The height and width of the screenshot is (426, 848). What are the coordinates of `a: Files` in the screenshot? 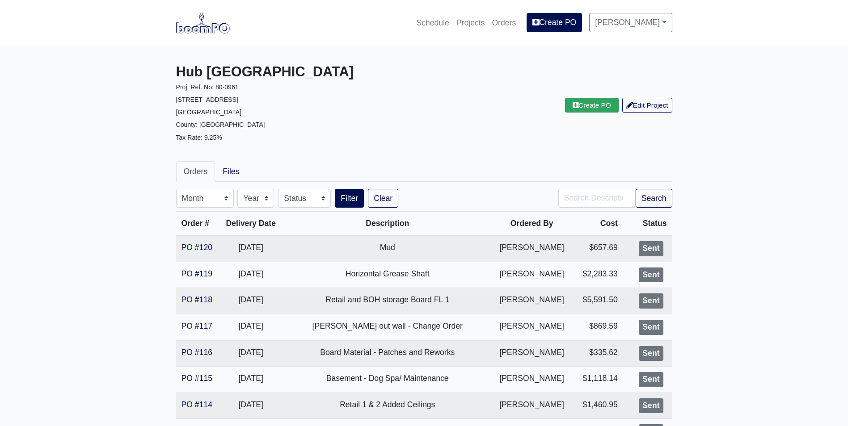 It's located at (231, 172).